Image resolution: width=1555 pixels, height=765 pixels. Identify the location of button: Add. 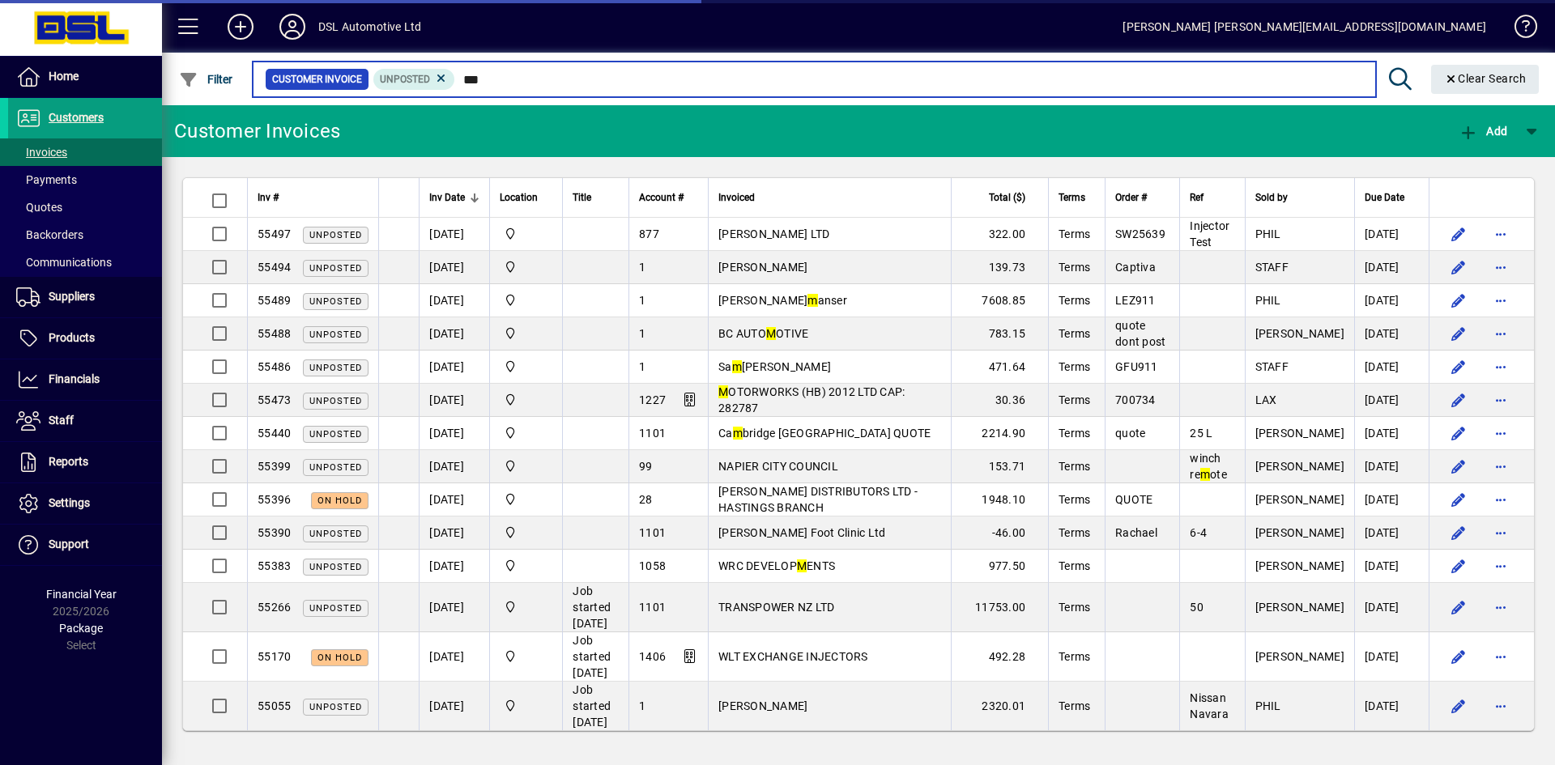
(1483, 131).